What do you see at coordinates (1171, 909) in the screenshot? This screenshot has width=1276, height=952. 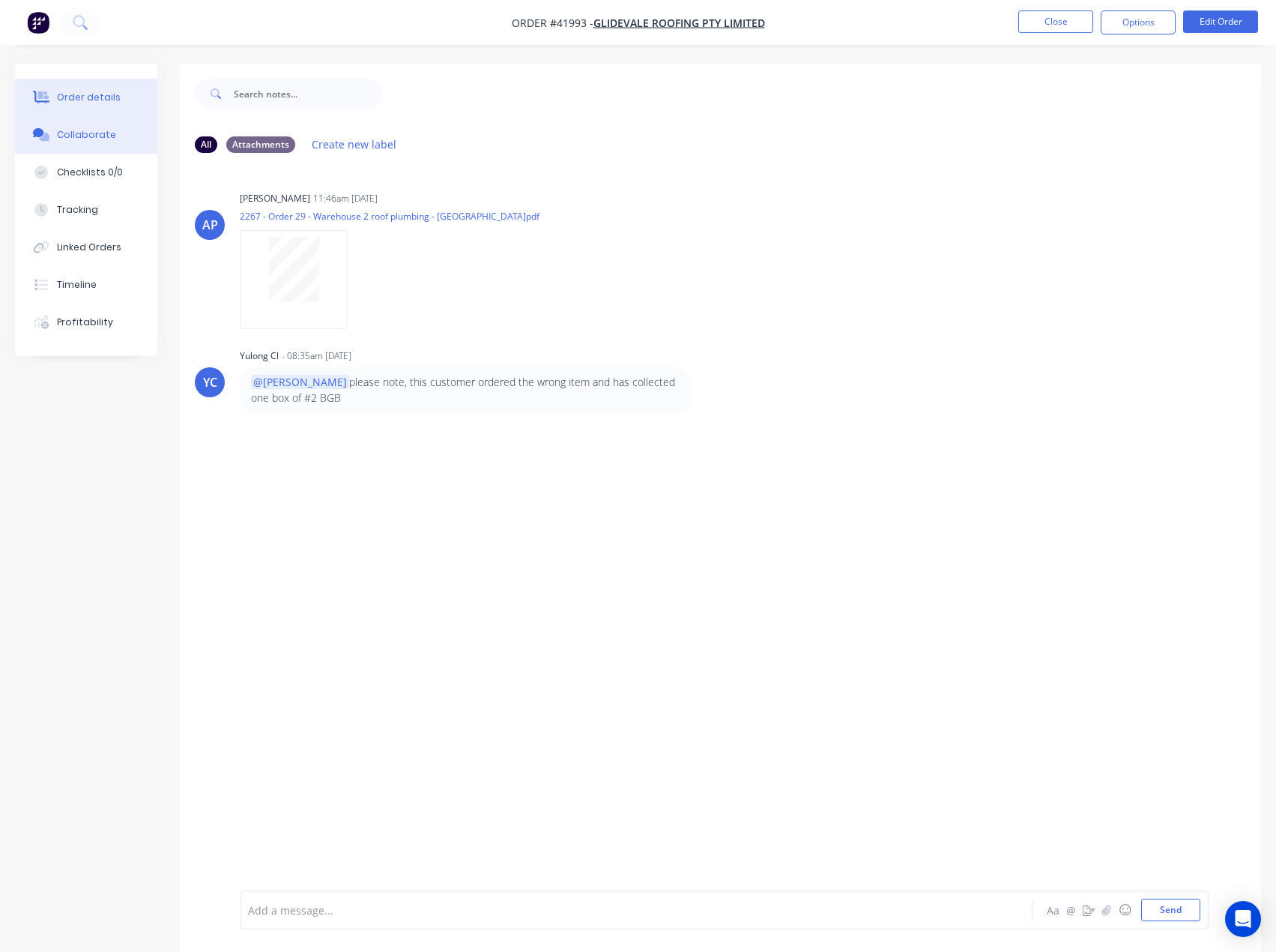 I see `button: Send` at bounding box center [1171, 909].